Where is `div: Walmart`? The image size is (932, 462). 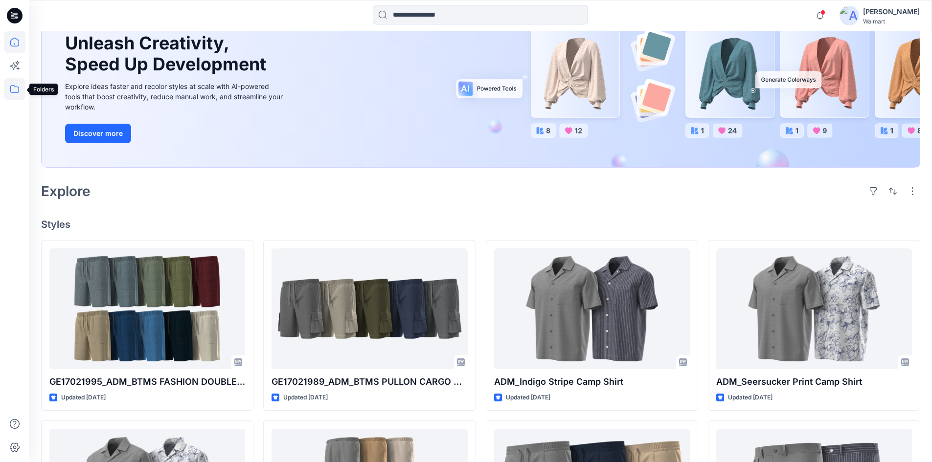 div: Walmart is located at coordinates (891, 21).